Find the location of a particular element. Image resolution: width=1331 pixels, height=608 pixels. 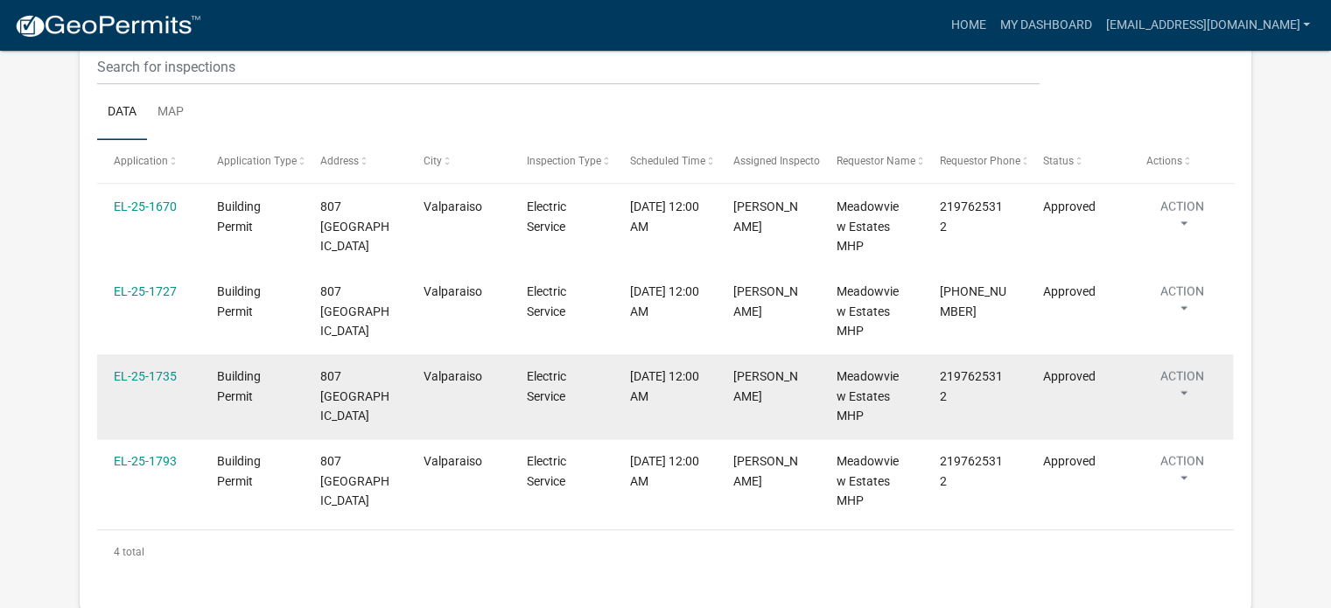

span: Assigned Inspector is located at coordinates (778, 161).